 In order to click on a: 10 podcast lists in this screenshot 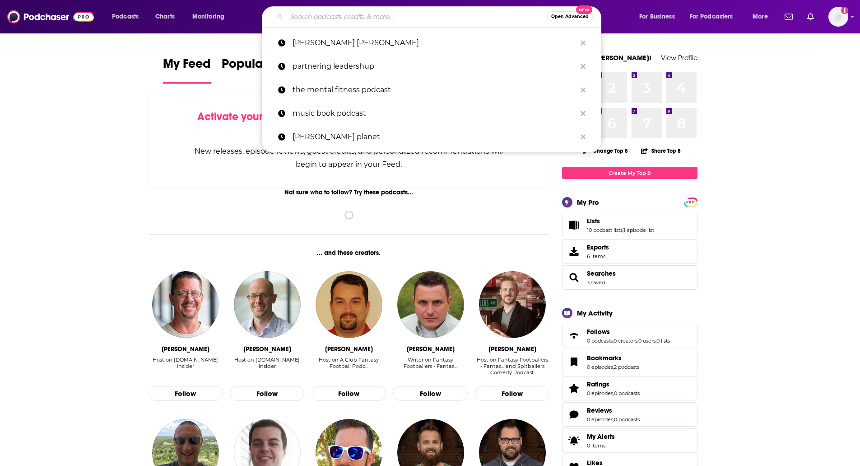, I will do `click(605, 230)`.